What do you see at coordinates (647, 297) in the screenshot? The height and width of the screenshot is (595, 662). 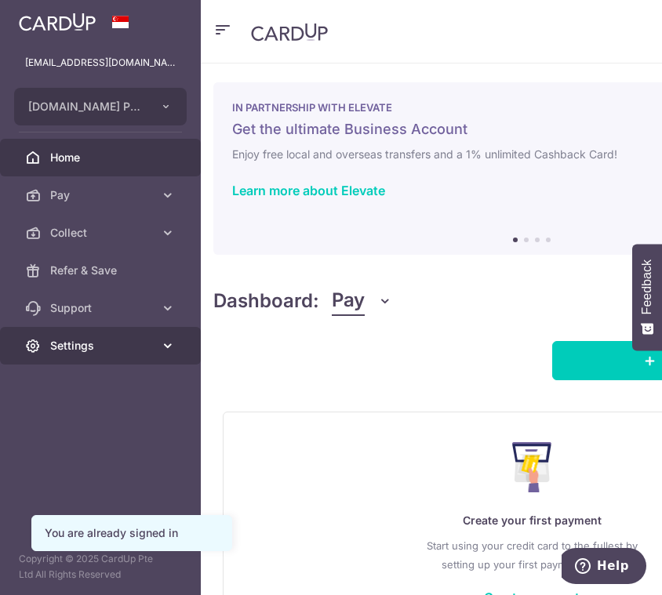 I see `button: Feedback - Show survey` at bounding box center [647, 297].